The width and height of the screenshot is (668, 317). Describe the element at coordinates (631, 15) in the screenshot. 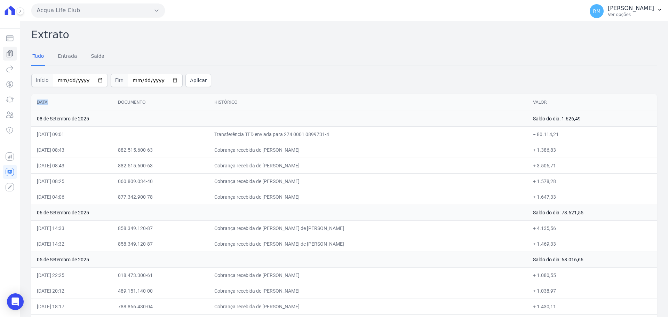

I see `p: Ver opções` at that location.